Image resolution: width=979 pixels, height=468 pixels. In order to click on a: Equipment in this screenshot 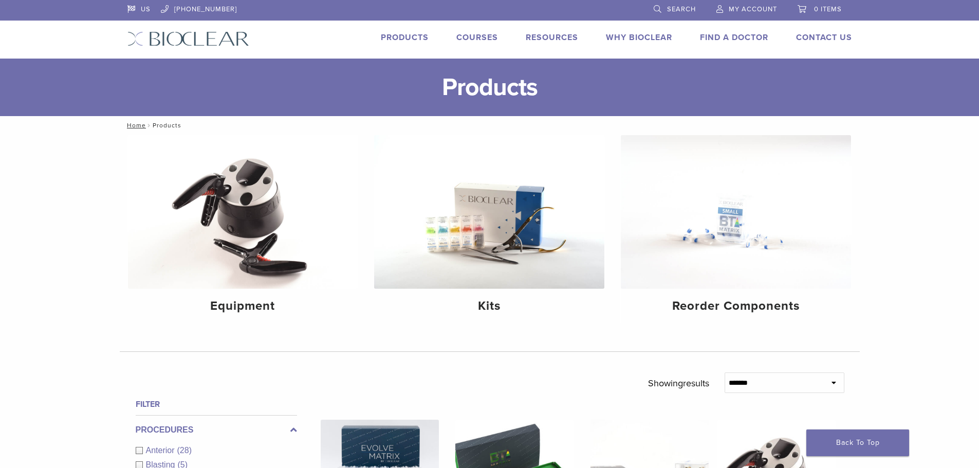, I will do `click(243, 229)`.